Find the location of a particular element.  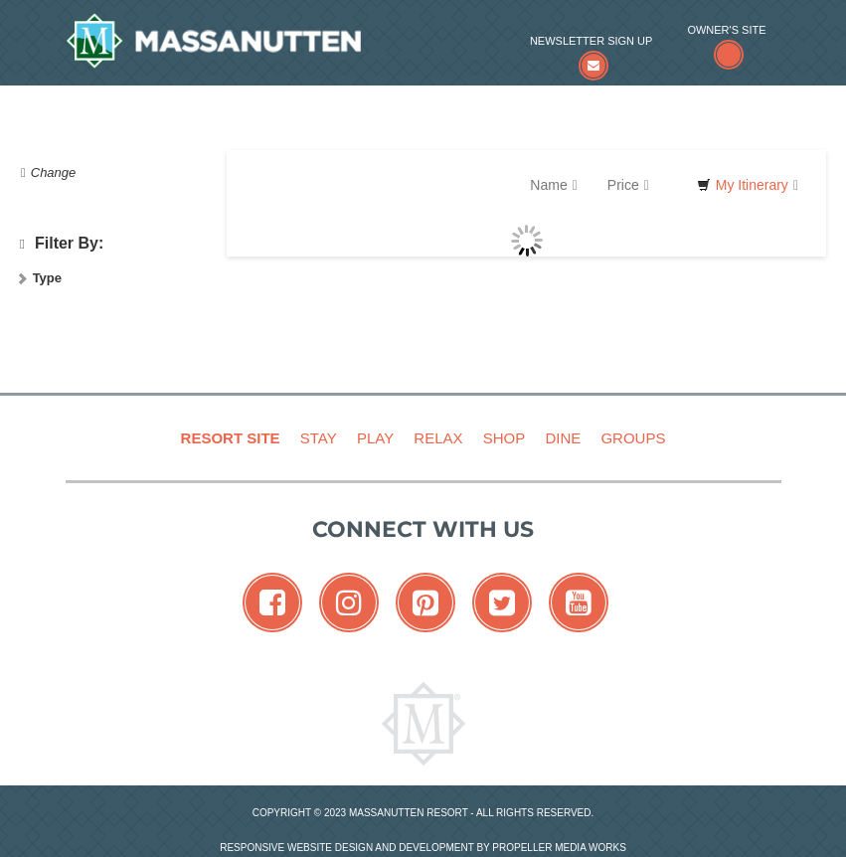

h4: Filter By: is located at coordinates (112, 244).